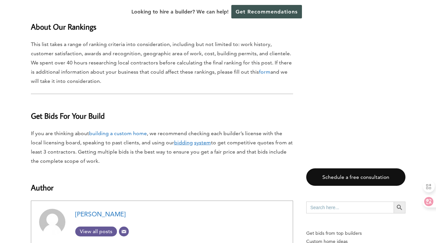 This screenshot has width=436, height=243. Describe the element at coordinates (63, 26) in the screenshot. I see `b: About Our Rankings` at that location.